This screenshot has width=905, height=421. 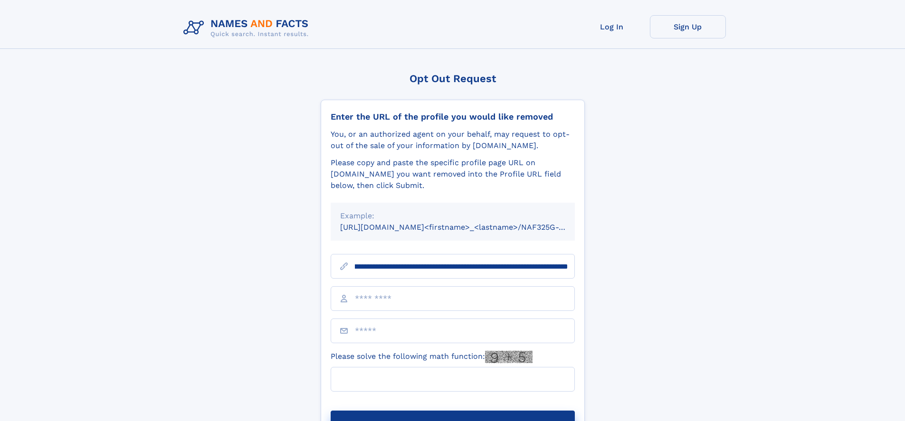 What do you see at coordinates (453, 216) in the screenshot?
I see `div: Example:` at bounding box center [453, 216].